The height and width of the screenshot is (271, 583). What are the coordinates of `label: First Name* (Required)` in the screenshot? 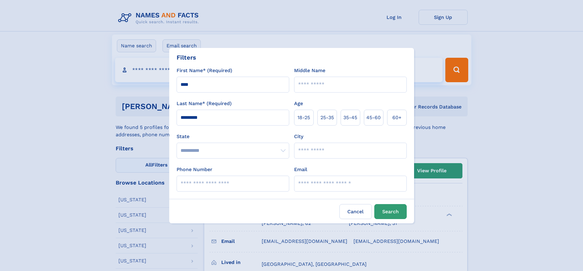 It's located at (204, 71).